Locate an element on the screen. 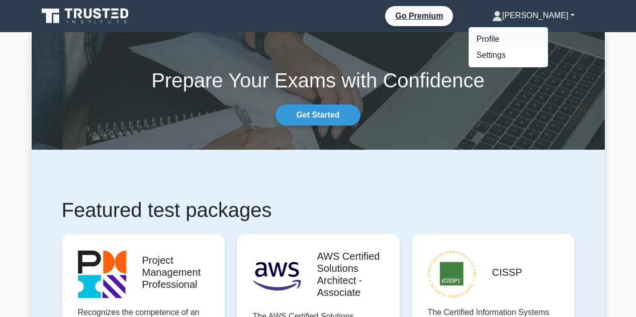 The width and height of the screenshot is (636, 317). h1: Prepare Your Exams with Confidence is located at coordinates (318, 80).